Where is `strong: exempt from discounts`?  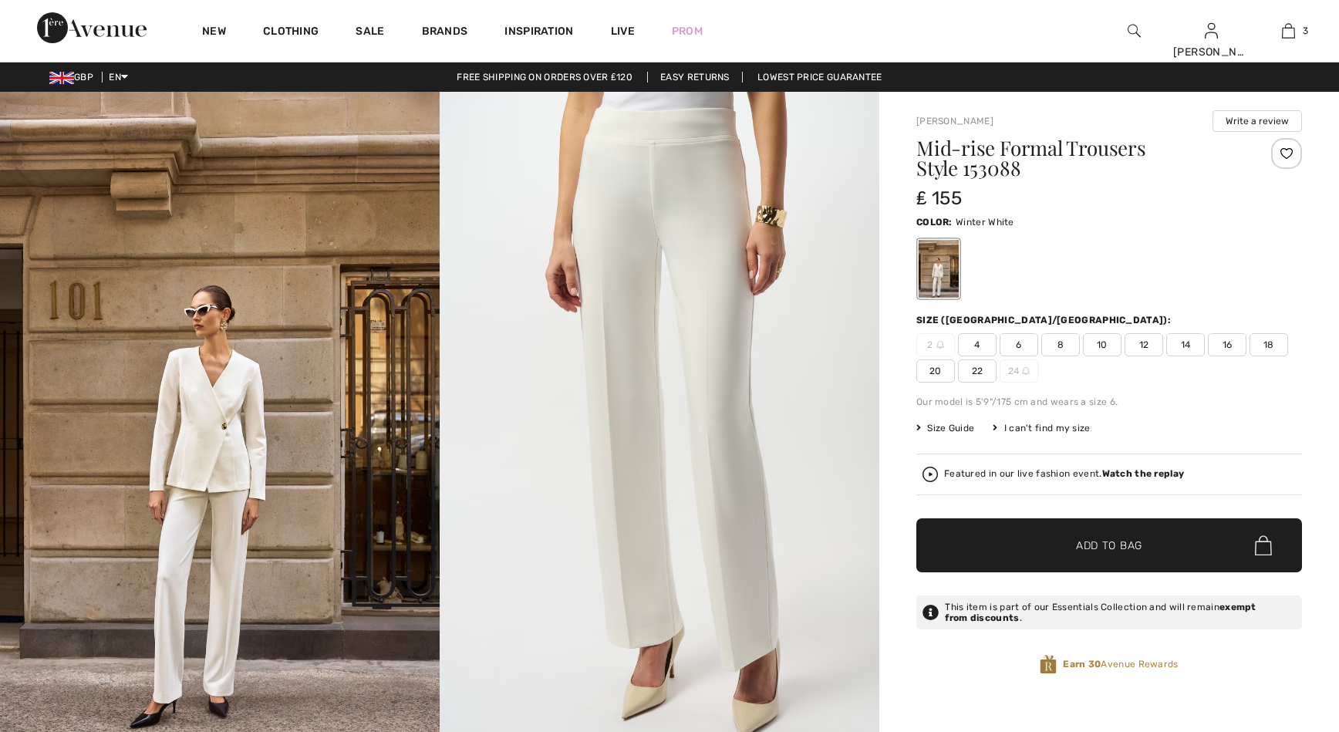 strong: exempt from discounts is located at coordinates (1100, 613).